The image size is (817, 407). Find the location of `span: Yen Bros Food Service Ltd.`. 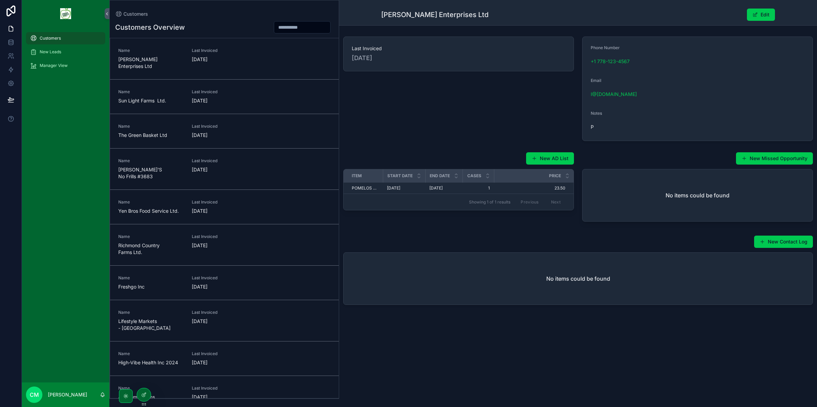

span: Yen Bros Food Service Ltd. is located at coordinates (151, 211).